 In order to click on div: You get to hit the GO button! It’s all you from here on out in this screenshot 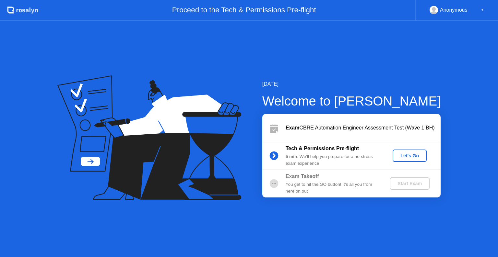, I will do `click(332, 188)`.